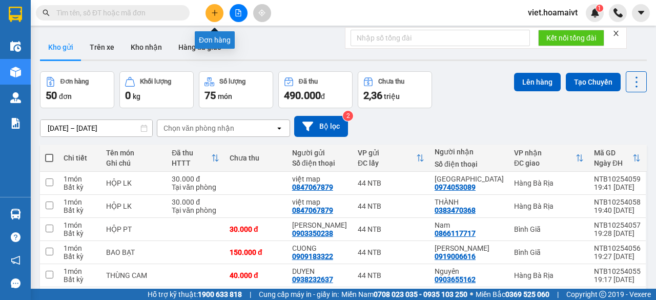  Describe the element at coordinates (455, 256) in the screenshot. I see `div: 0919006616` at that location.